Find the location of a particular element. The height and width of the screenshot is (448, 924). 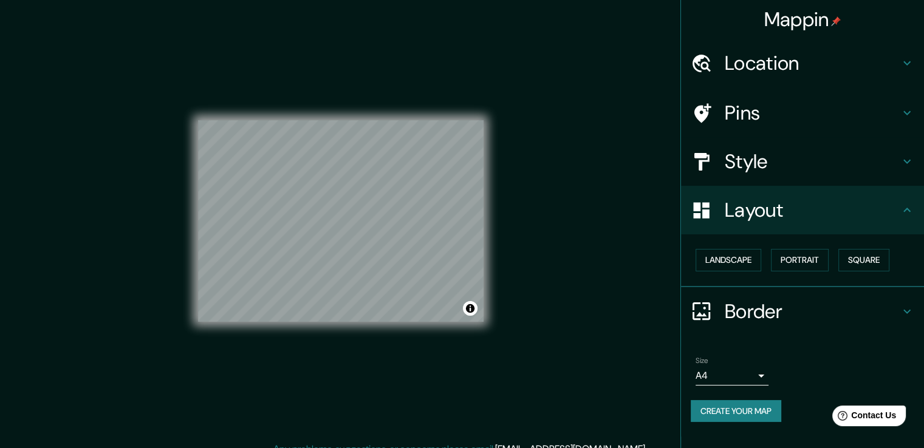

h4: Border is located at coordinates (812, 312).